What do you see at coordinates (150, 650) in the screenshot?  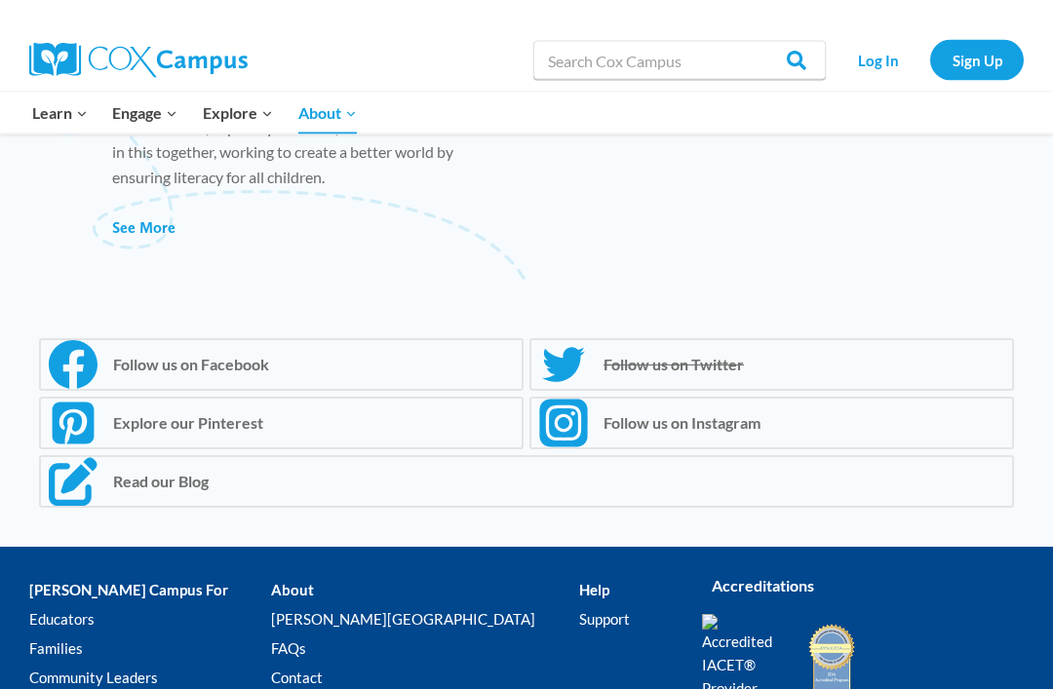 I see `a: Families` at bounding box center [150, 650].